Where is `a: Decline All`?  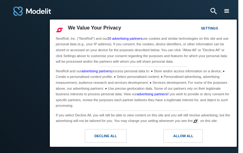
a: Decline All is located at coordinates (98, 138).